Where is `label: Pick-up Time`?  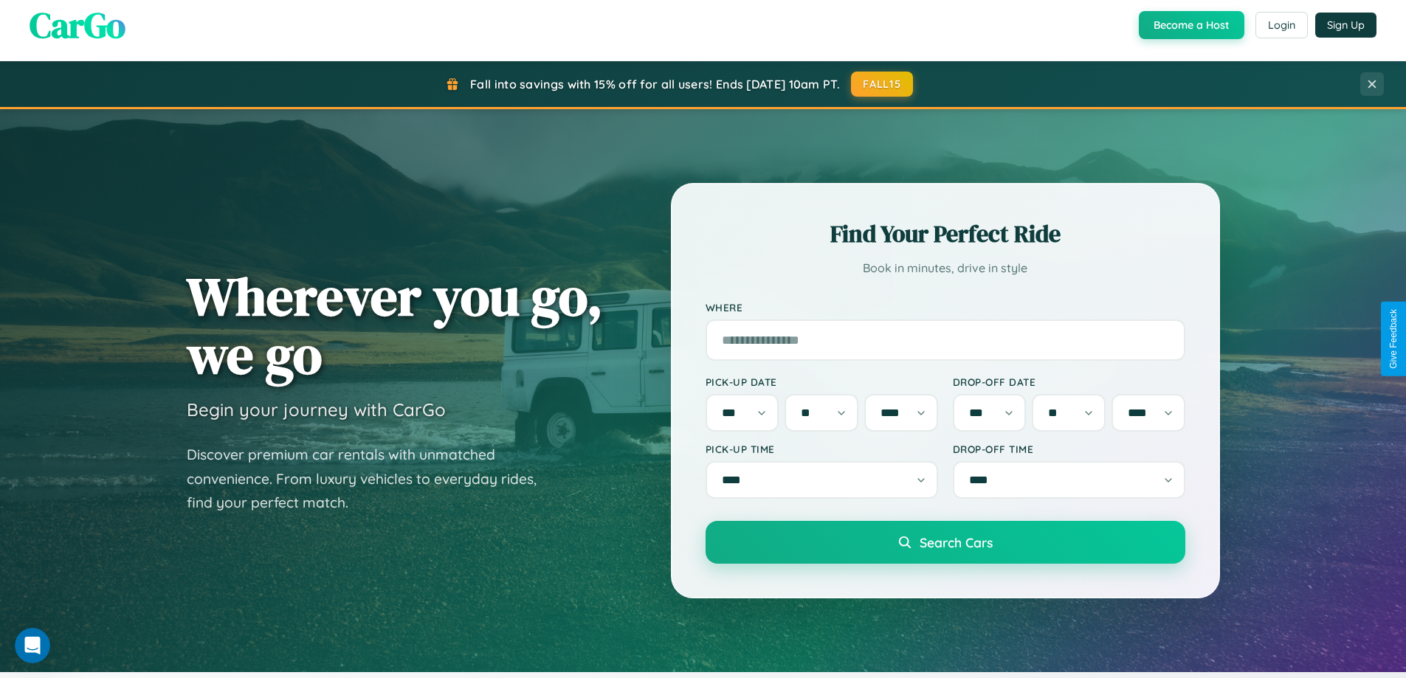 label: Pick-up Time is located at coordinates (821, 449).